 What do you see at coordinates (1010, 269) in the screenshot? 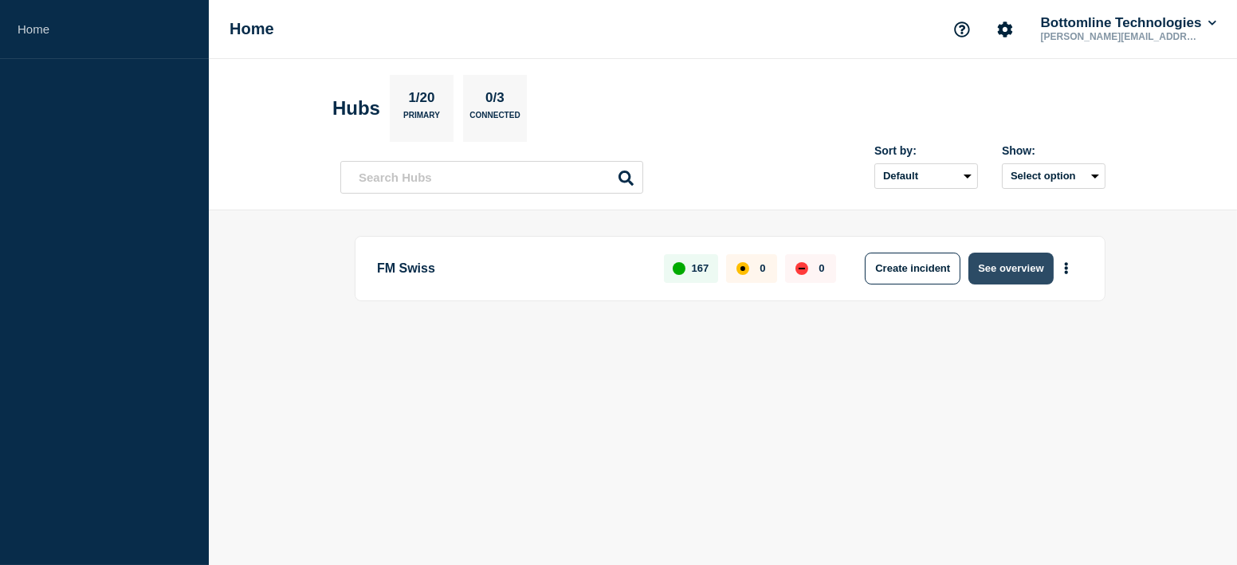
I see `button: See overview` at bounding box center [1010, 269].